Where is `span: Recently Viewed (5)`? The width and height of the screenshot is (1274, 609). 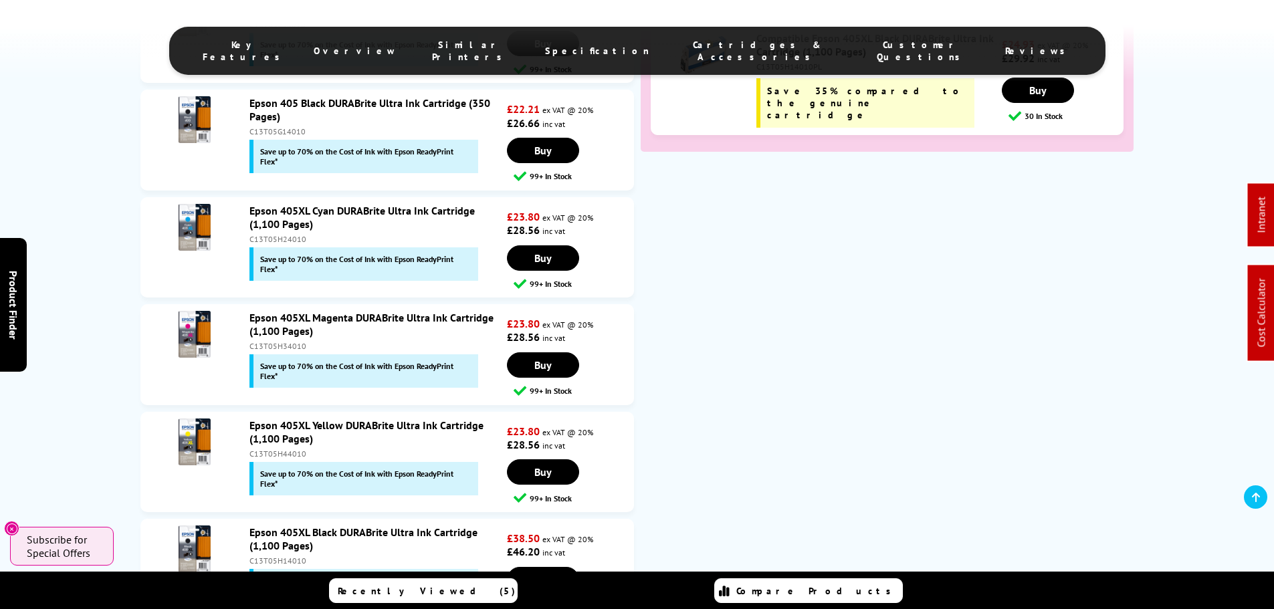
span: Recently Viewed (5) is located at coordinates (427, 591).